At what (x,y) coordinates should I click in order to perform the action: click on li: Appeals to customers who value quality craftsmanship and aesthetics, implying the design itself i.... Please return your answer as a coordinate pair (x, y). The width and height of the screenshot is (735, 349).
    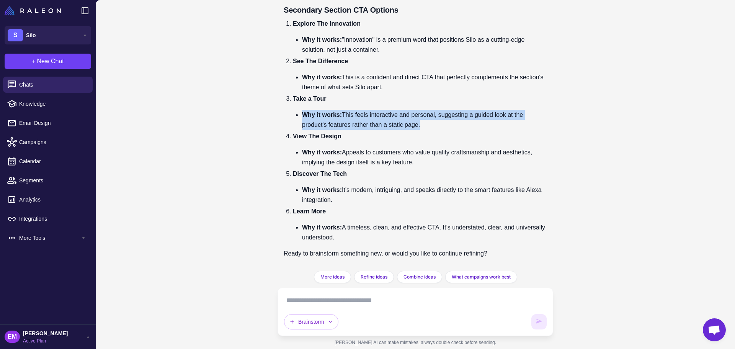
    Looking at the image, I should click on (425, 157).